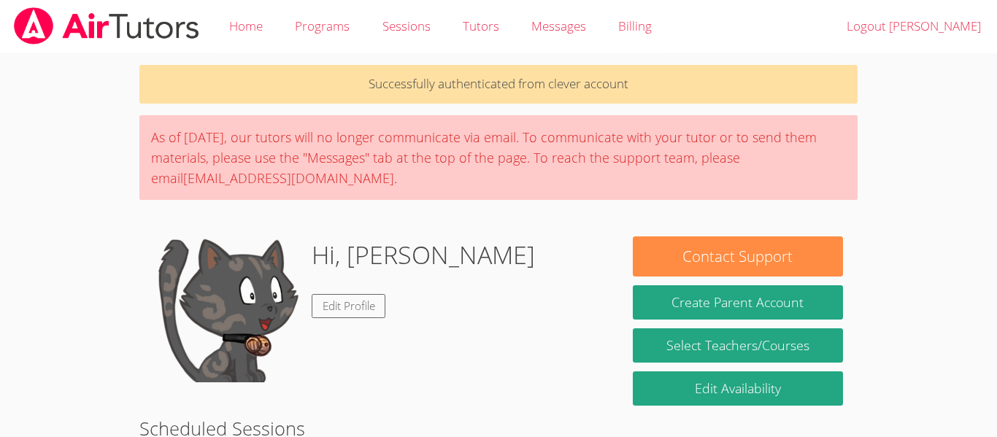 The image size is (997, 437). I want to click on span: Messages, so click(558, 26).